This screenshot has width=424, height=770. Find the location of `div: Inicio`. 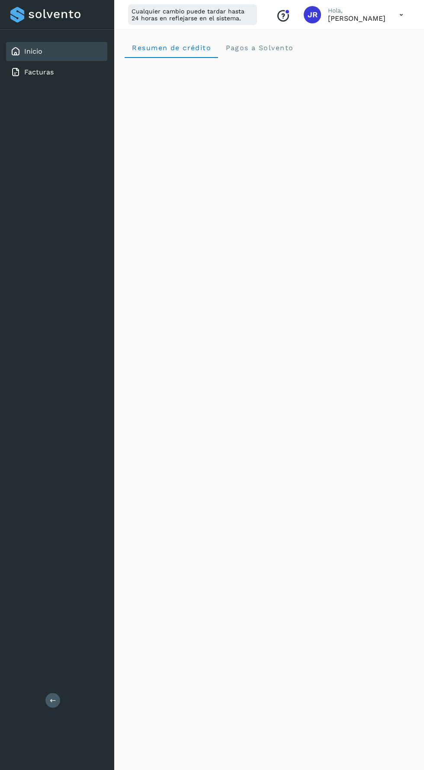

div: Inicio is located at coordinates (57, 52).